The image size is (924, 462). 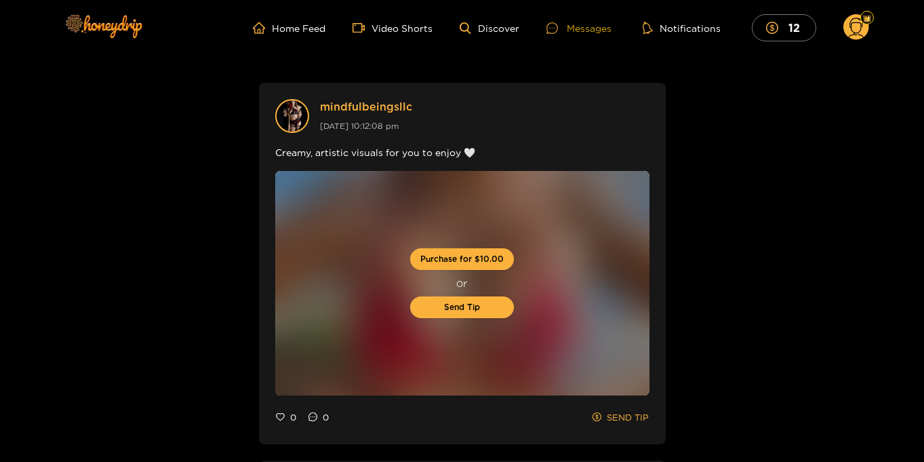 I want to click on a: Home Feed, so click(x=289, y=28).